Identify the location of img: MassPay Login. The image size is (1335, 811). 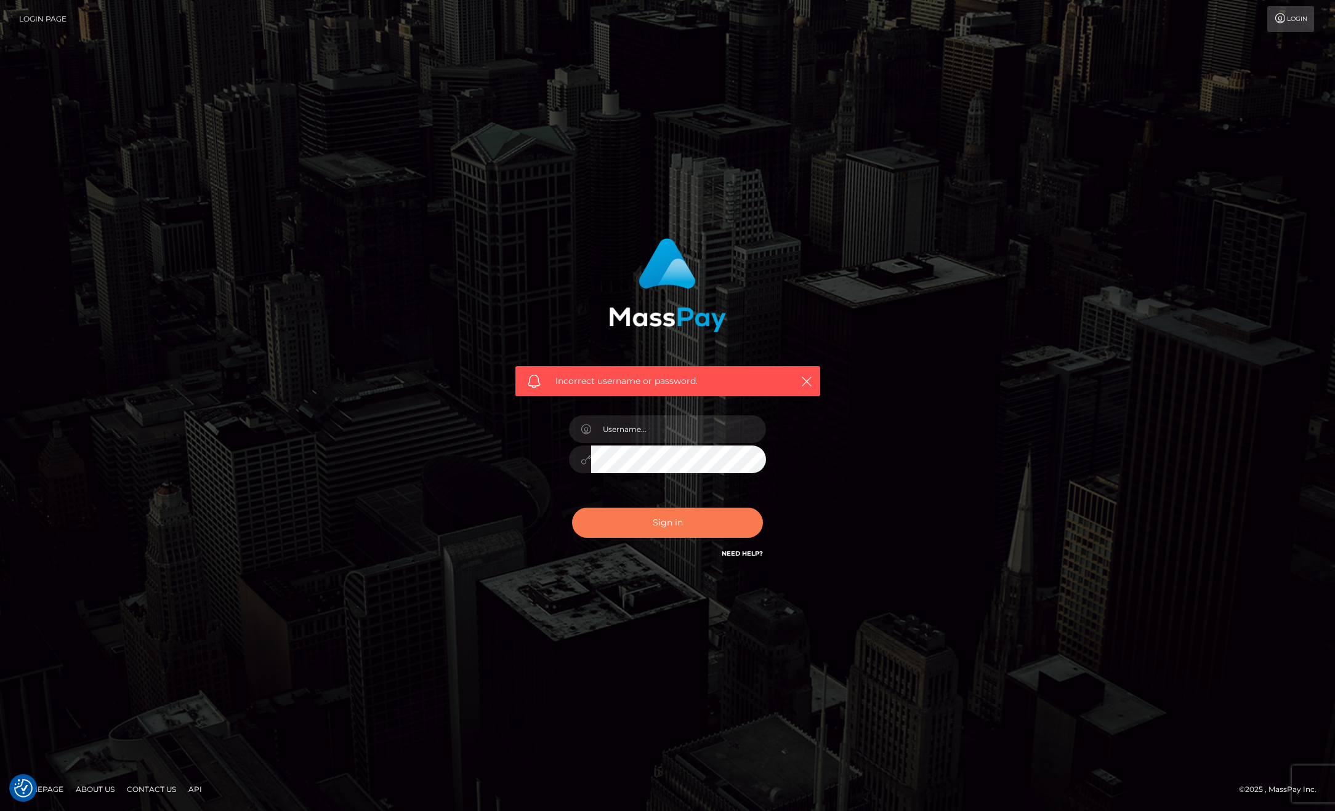
(667, 285).